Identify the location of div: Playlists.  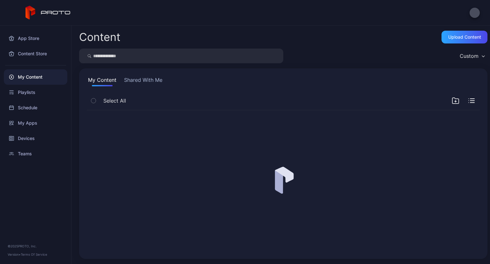
(35, 92).